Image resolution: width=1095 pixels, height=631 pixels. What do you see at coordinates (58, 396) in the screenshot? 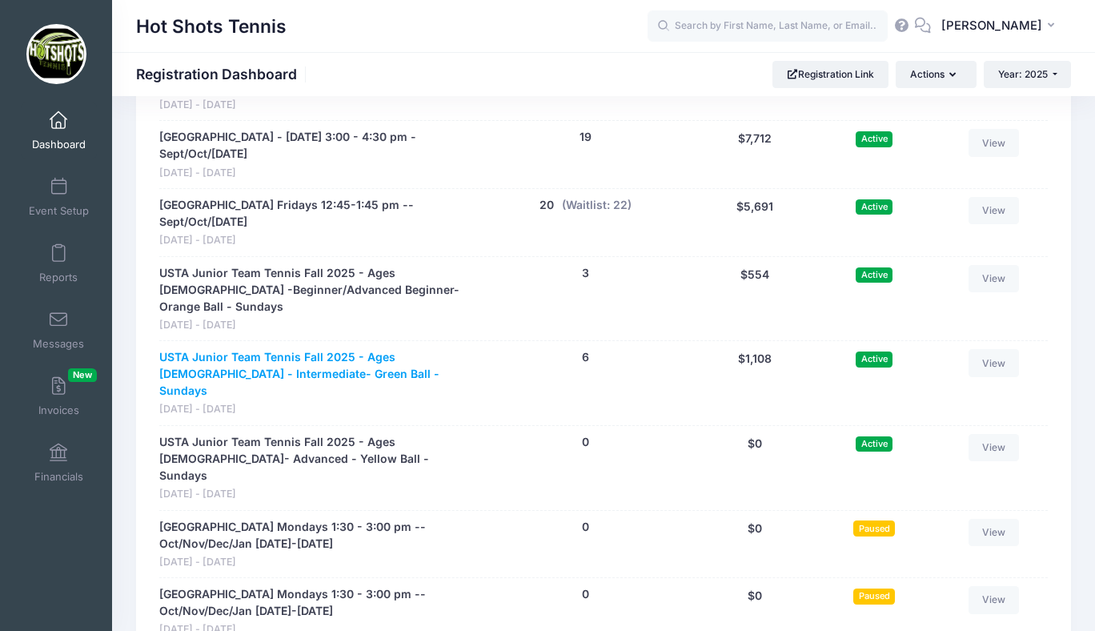
I see `a: InvoicesNew` at bounding box center [58, 396].